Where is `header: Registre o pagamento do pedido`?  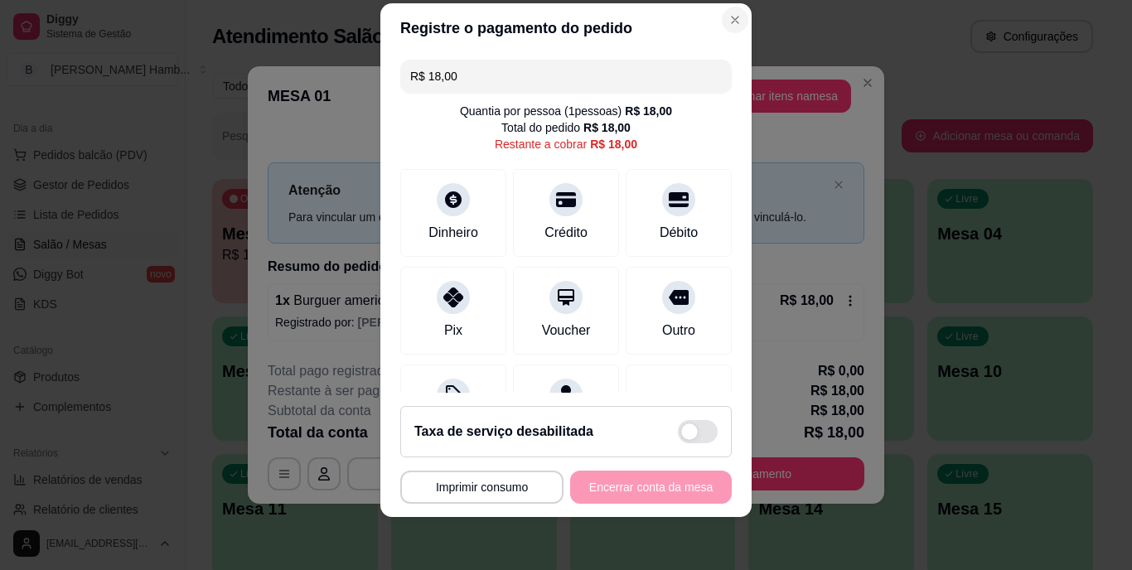 header: Registre o pagamento do pedido is located at coordinates (566, 28).